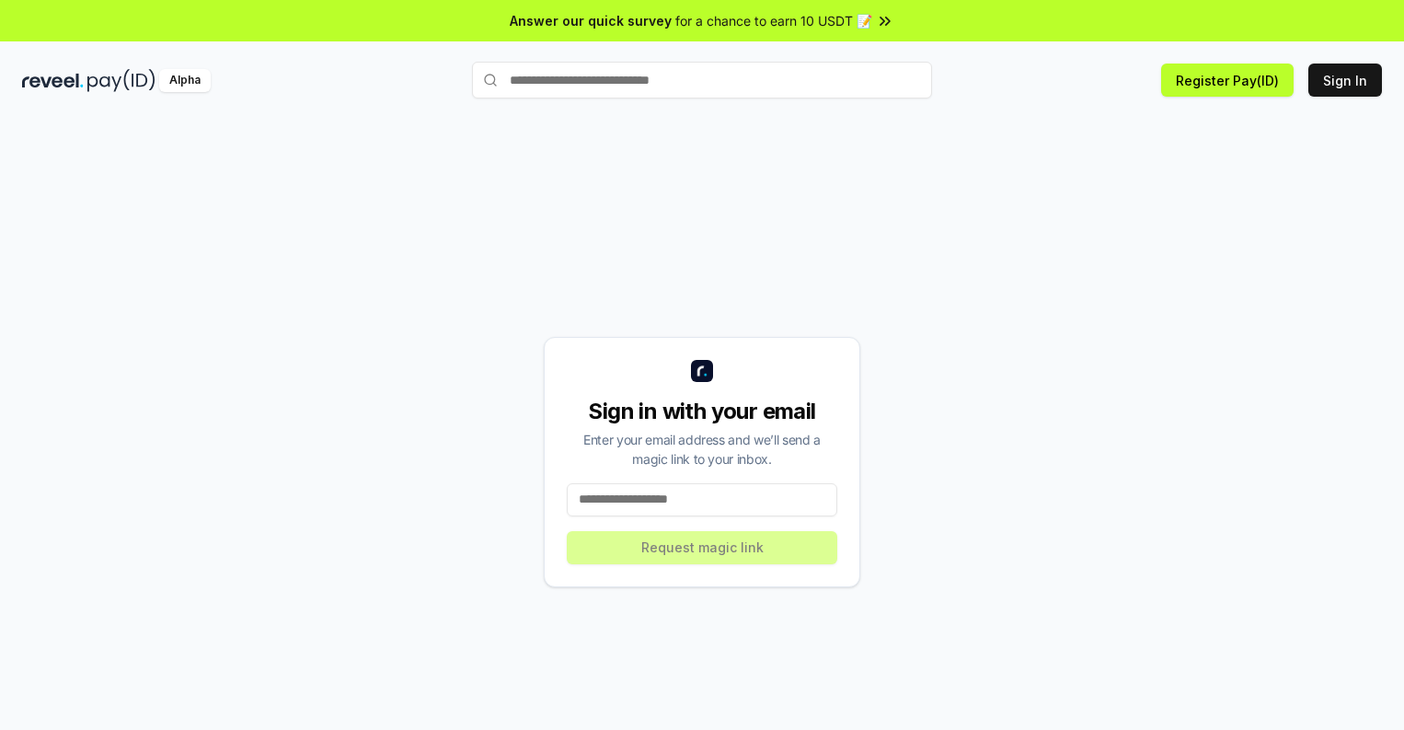  I want to click on div: Sign in with your email, so click(702, 411).